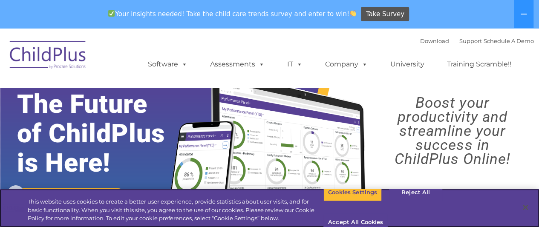 The width and height of the screenshot is (539, 227). I want to click on button: Reject All, so click(415, 193).